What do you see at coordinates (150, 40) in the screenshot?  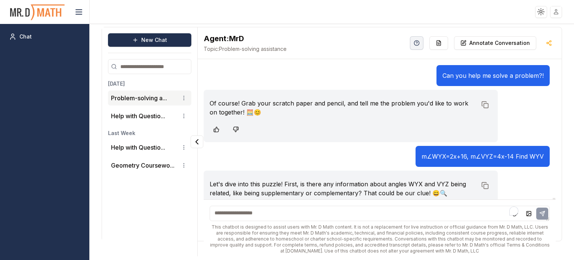 I see `button: New Chat` at bounding box center [150, 40].